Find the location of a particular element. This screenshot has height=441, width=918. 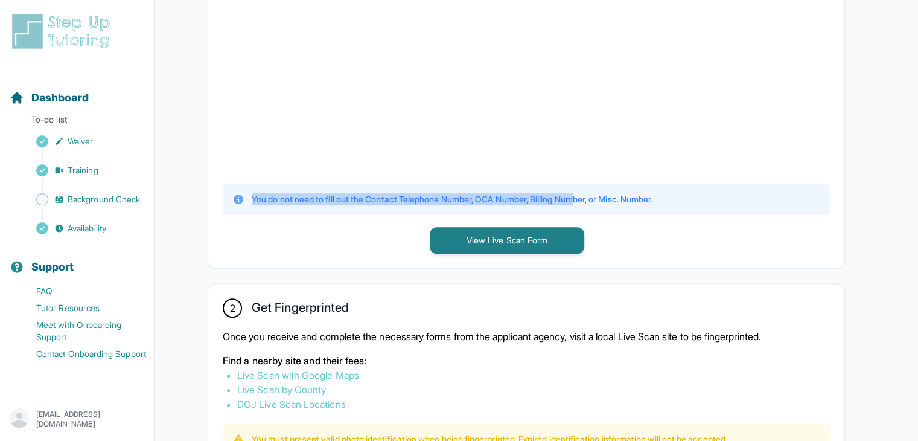

a: DOJ Live Scan Locations is located at coordinates (292, 404).